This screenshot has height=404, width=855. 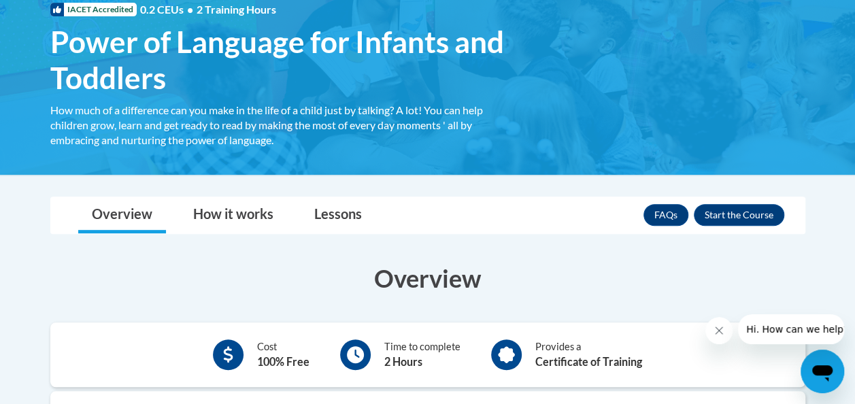 What do you see at coordinates (283, 354) in the screenshot?
I see `div: Cost` at bounding box center [283, 354].